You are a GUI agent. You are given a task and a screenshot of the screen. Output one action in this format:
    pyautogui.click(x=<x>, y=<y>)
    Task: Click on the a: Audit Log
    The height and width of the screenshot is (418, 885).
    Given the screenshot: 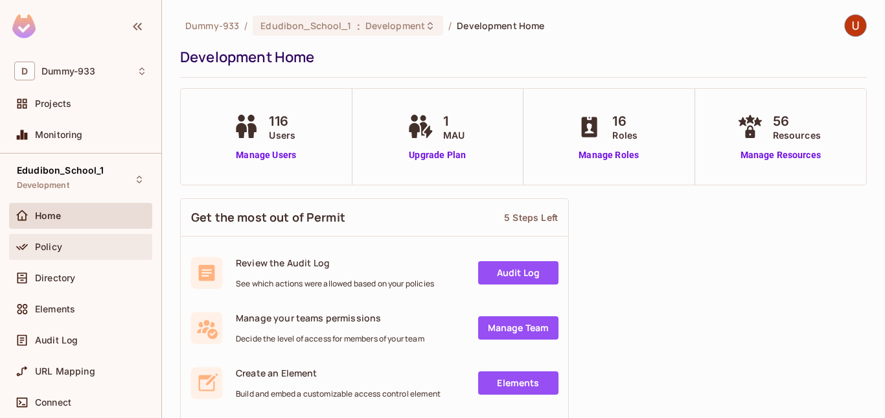 What is the action you would take?
    pyautogui.click(x=519, y=273)
    